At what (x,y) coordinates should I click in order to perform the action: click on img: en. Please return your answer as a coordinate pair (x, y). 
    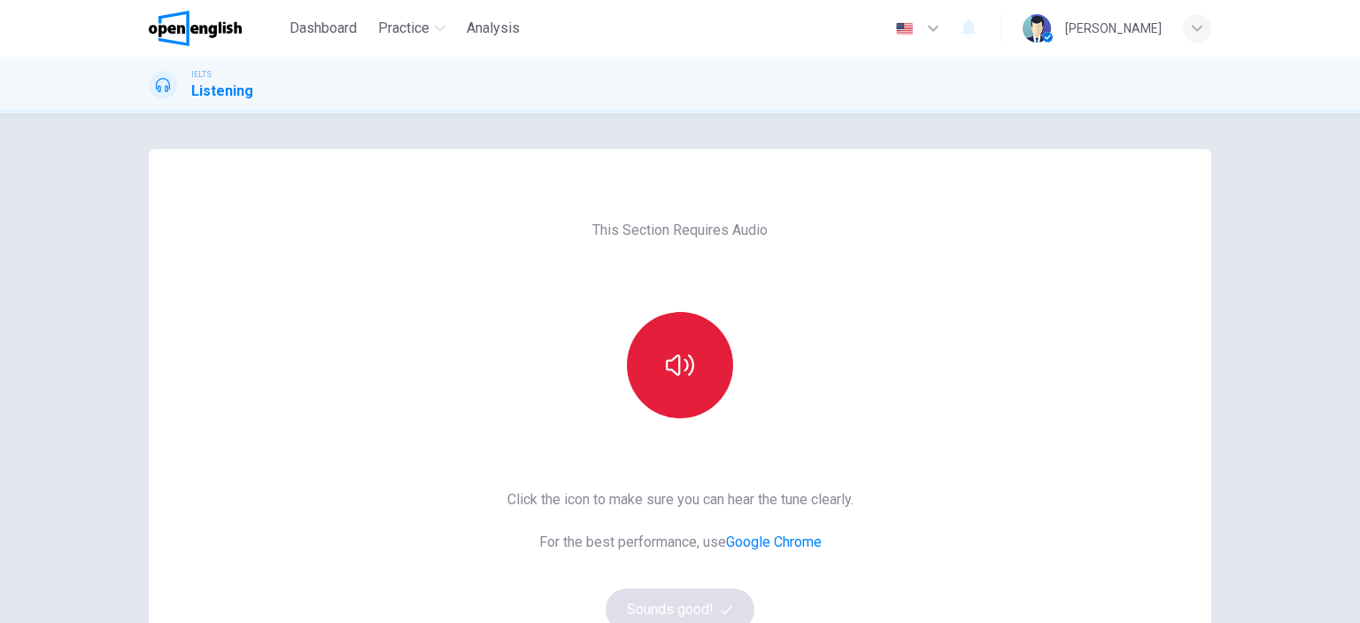
    Looking at the image, I should click on (904, 28).